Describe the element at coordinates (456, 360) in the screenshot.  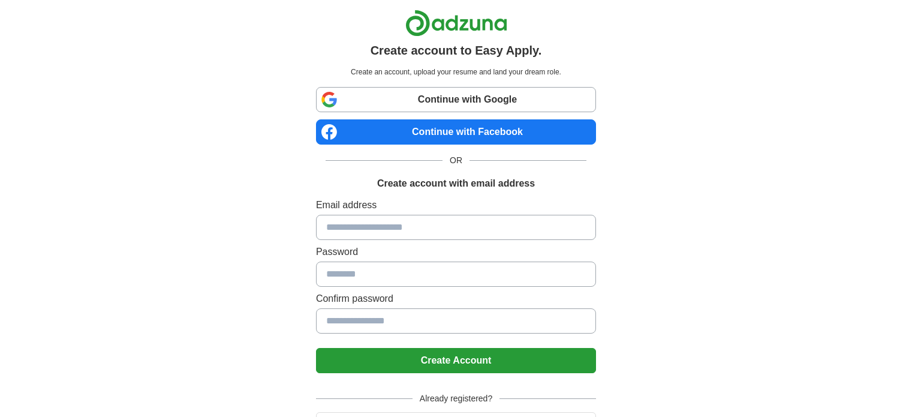
I see `button: Create Account` at that location.